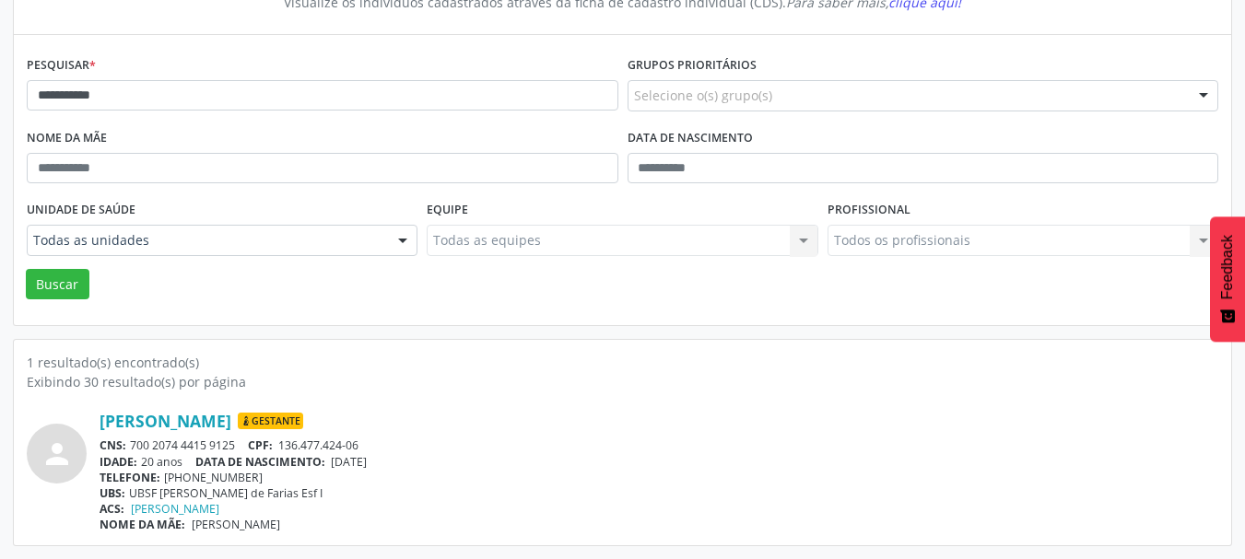  I want to click on div: 1 resultado(s) encontrado(s), so click(622, 362).